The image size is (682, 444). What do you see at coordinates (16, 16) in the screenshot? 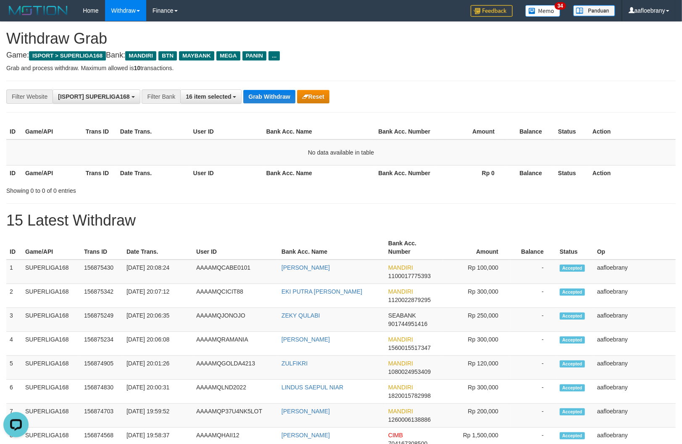
I see `button: Open LiveChat chat widget` at bounding box center [16, 16].